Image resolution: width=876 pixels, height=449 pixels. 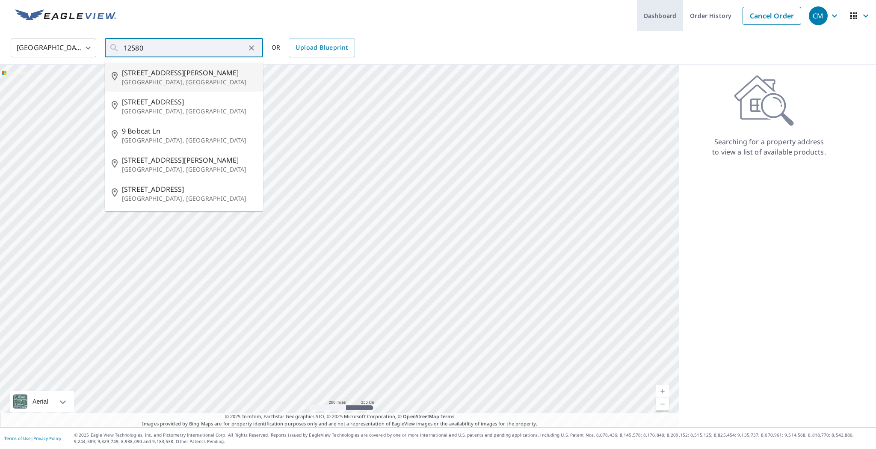 What do you see at coordinates (421, 416) in the screenshot?
I see `a: OpenStreetMap` at bounding box center [421, 416].